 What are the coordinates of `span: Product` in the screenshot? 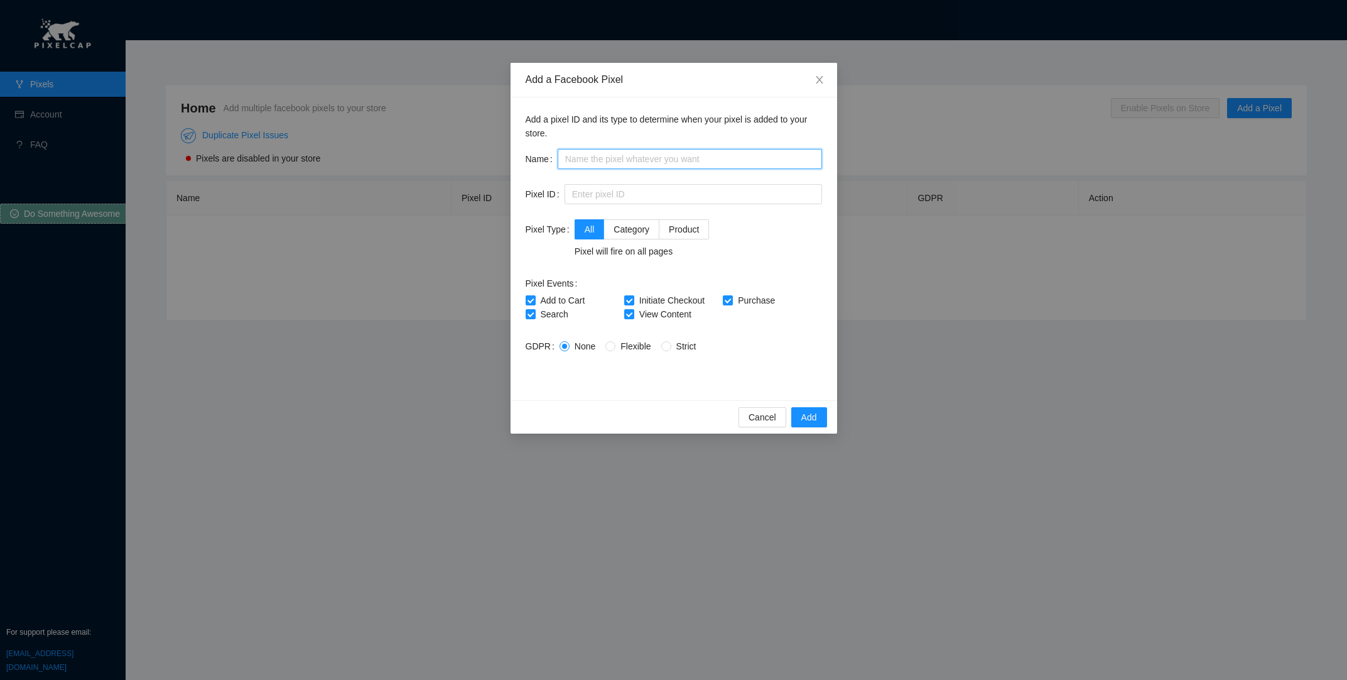 It's located at (684, 229).